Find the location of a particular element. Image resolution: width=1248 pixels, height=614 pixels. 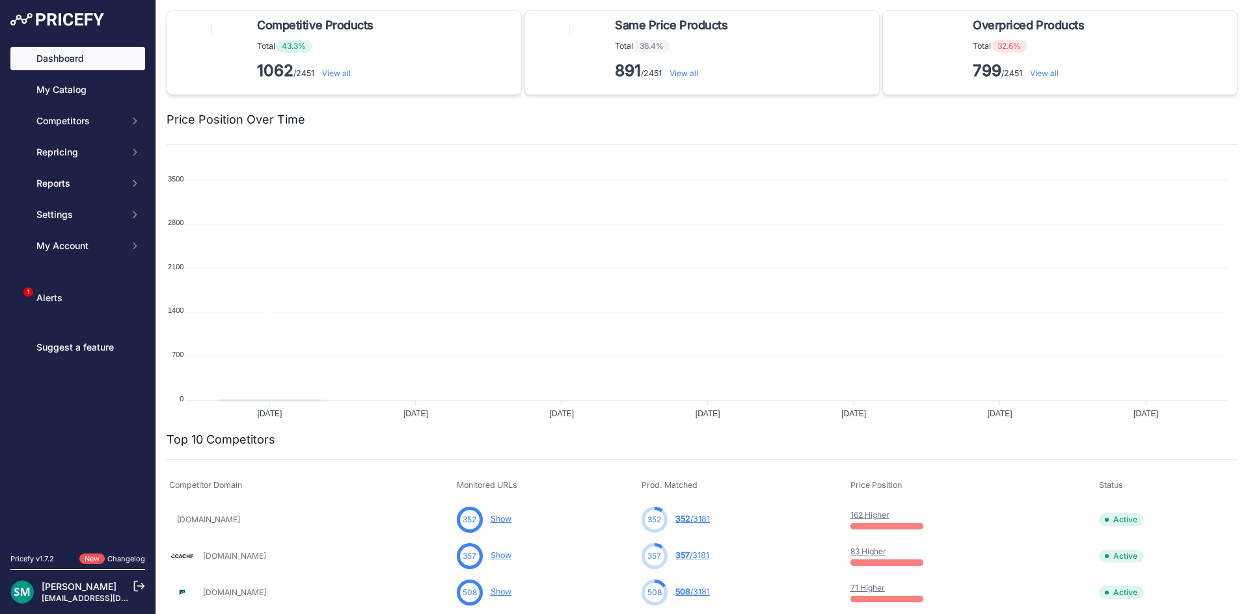

button: My Account is located at coordinates (77, 246).